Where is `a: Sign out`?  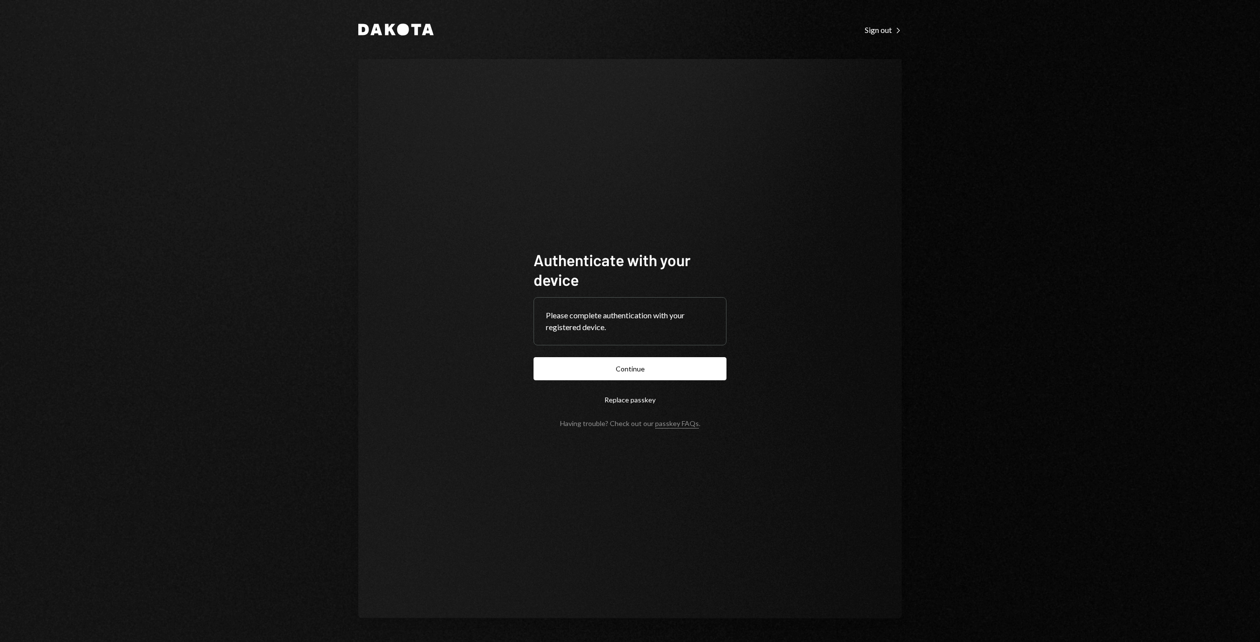
a: Sign out is located at coordinates (883, 30).